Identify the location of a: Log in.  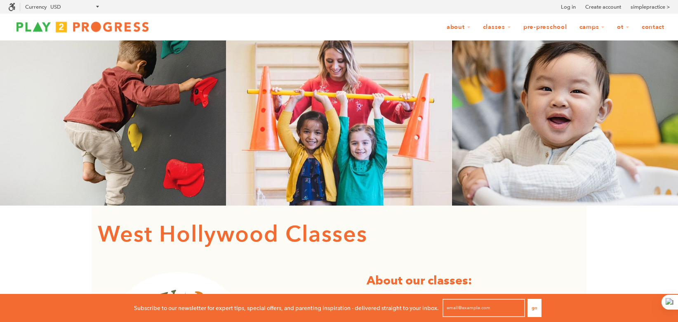
(569, 7).